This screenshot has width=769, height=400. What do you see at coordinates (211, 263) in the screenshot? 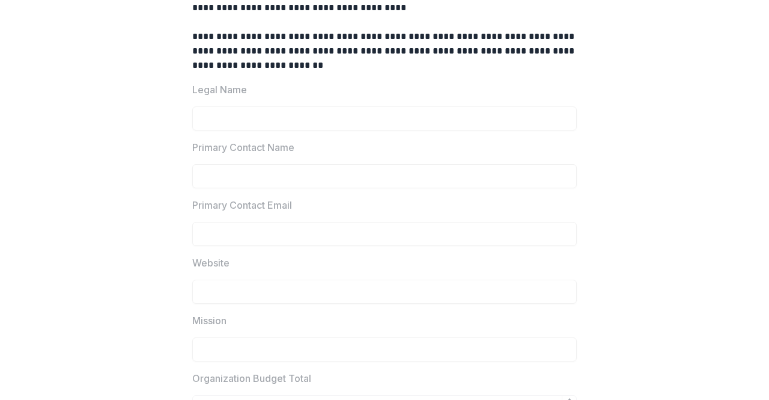
I see `p: Website` at bounding box center [211, 263].